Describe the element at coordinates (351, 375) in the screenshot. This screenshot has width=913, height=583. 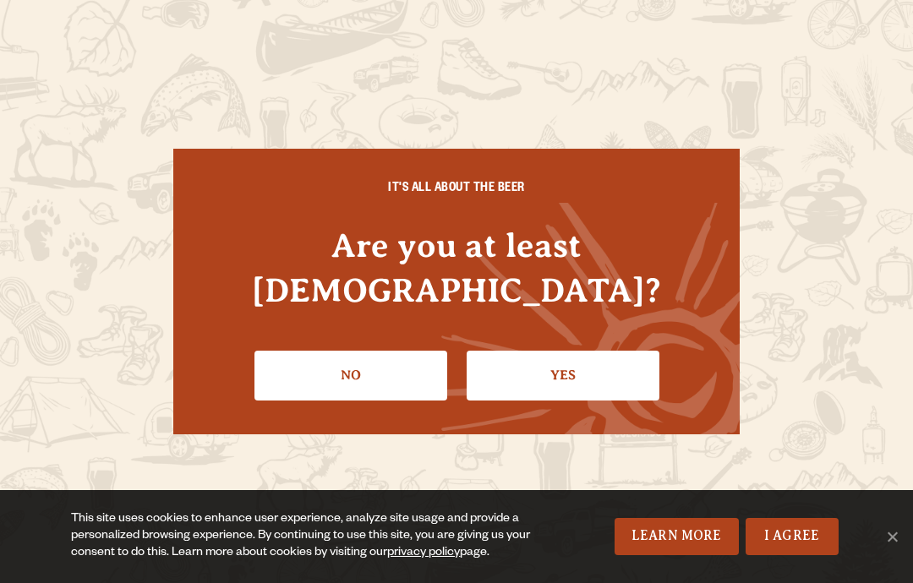
I see `a: No` at that location.